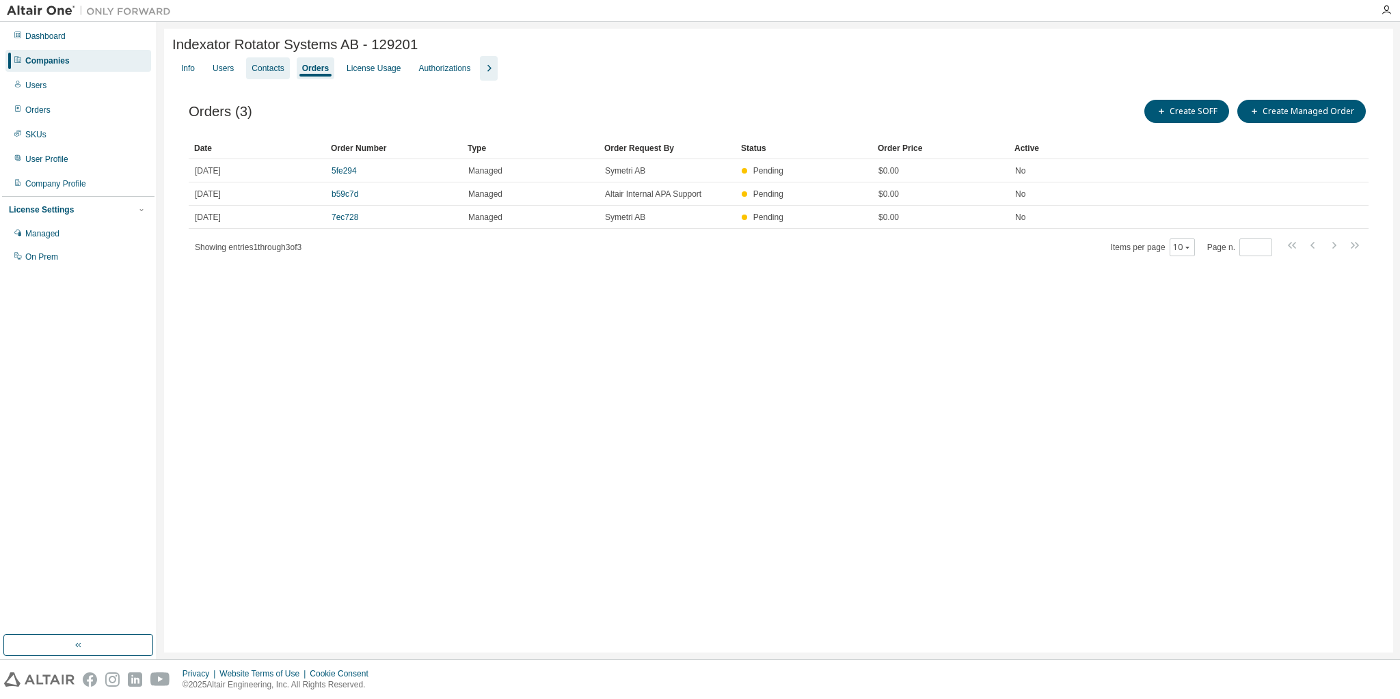  What do you see at coordinates (295, 44) in the screenshot?
I see `span: Indexator Rotator Systems AB - 129201` at bounding box center [295, 44].